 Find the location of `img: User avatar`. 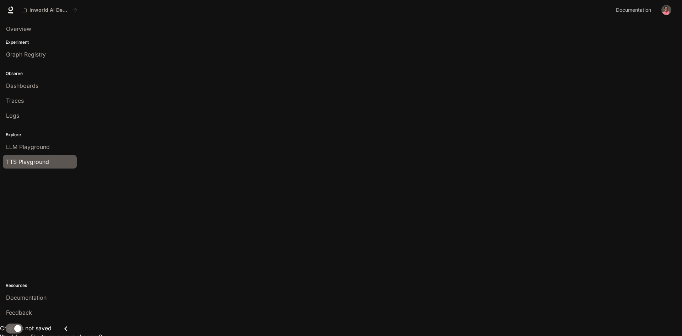

img: User avatar is located at coordinates (666, 10).